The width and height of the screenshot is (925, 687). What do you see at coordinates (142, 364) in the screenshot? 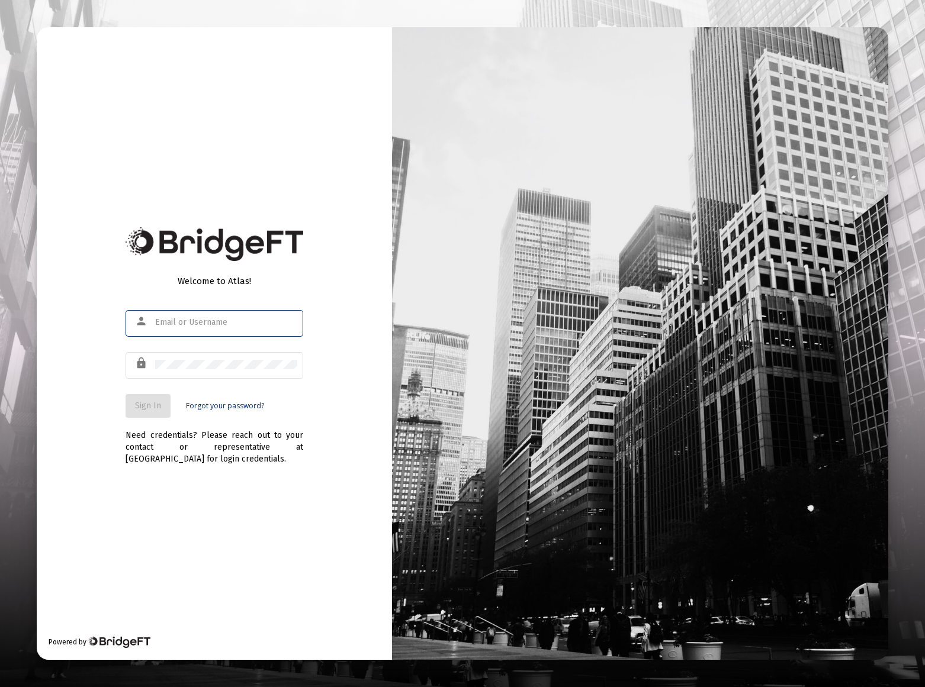
I see `mat-icon: lock` at bounding box center [142, 364].